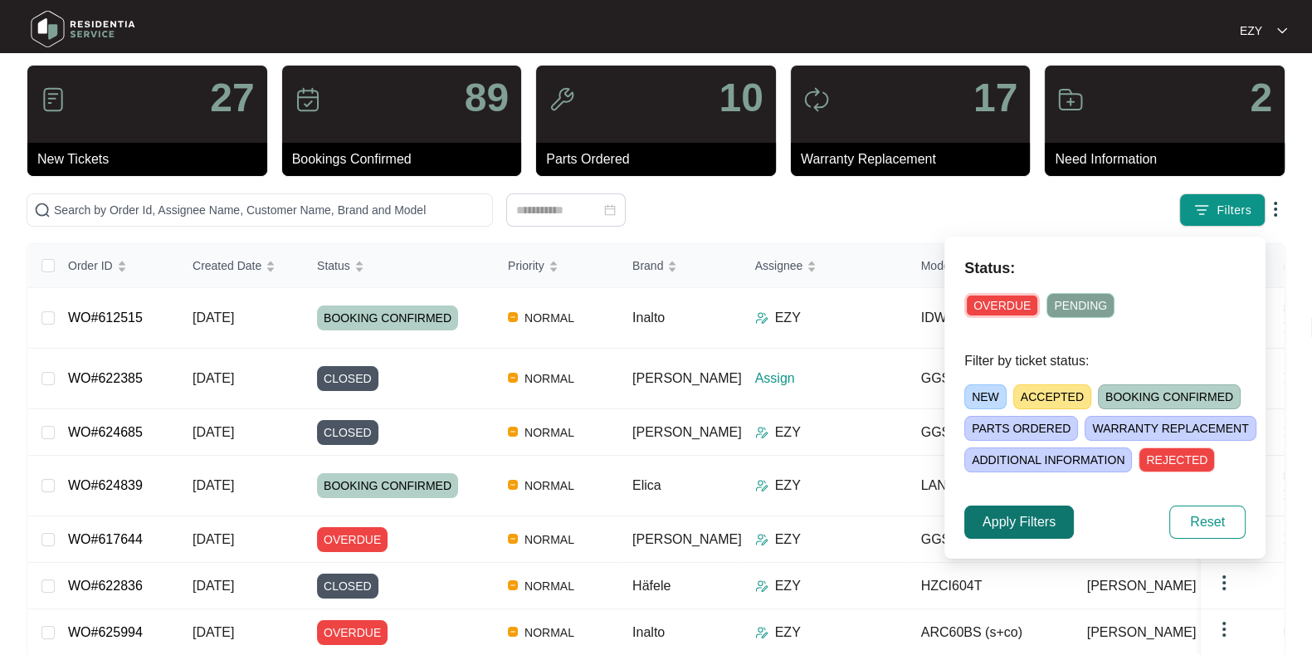 This screenshot has height=655, width=1312. I want to click on span: Reset, so click(1207, 522).